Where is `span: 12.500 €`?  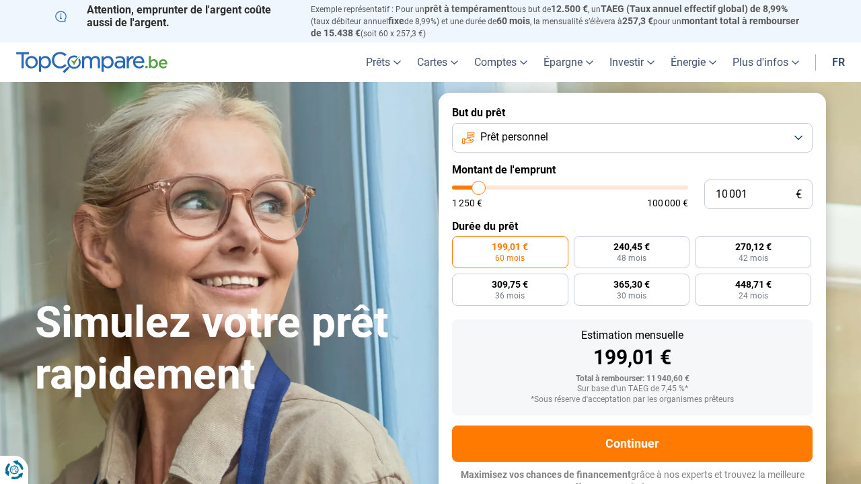
span: 12.500 € is located at coordinates (569, 9).